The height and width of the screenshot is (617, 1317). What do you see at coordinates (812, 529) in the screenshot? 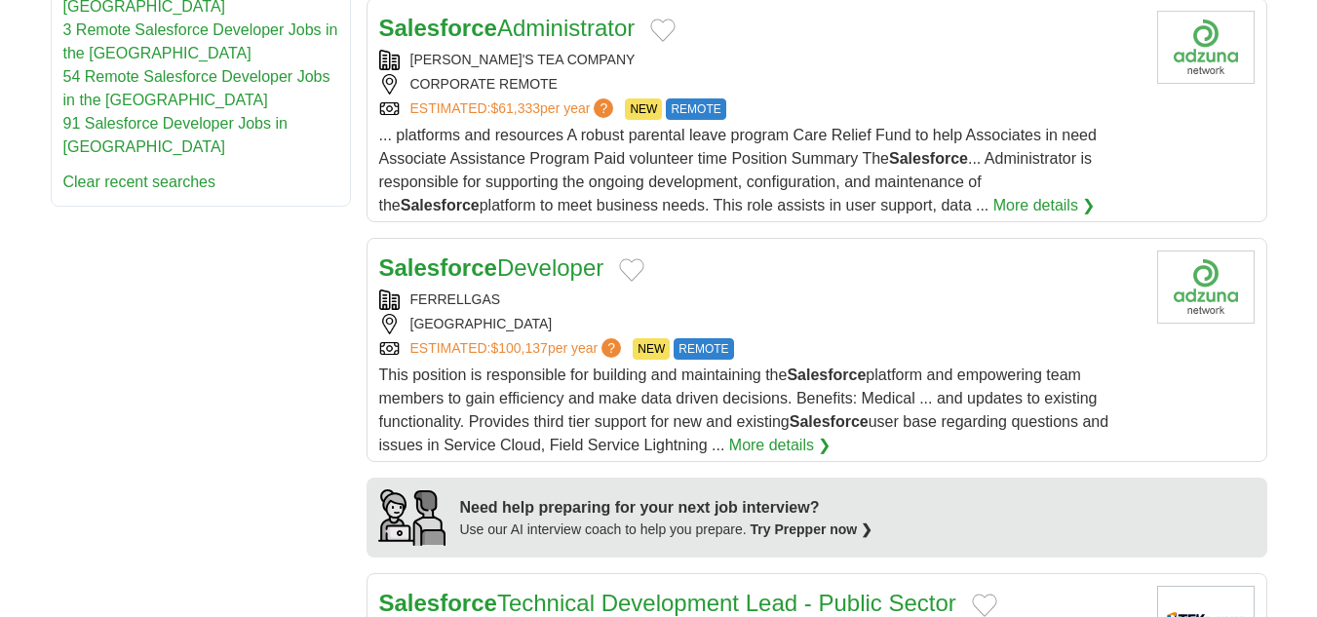
I see `a: Try Prepper now ❯` at bounding box center [812, 529].